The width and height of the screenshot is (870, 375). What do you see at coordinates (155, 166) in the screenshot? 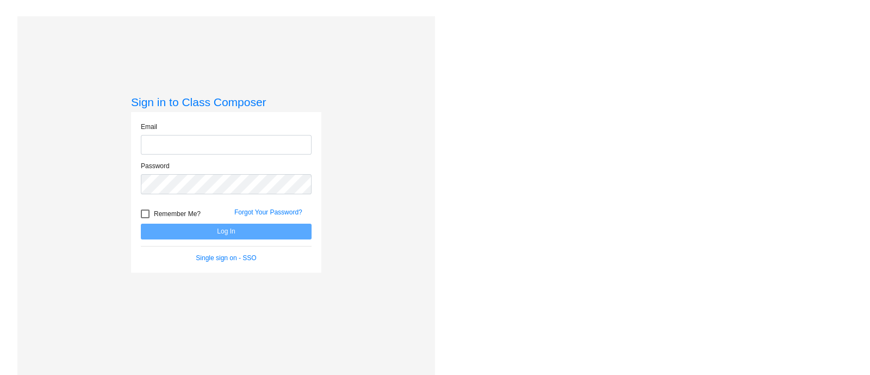
I see `label: Password` at bounding box center [155, 166].